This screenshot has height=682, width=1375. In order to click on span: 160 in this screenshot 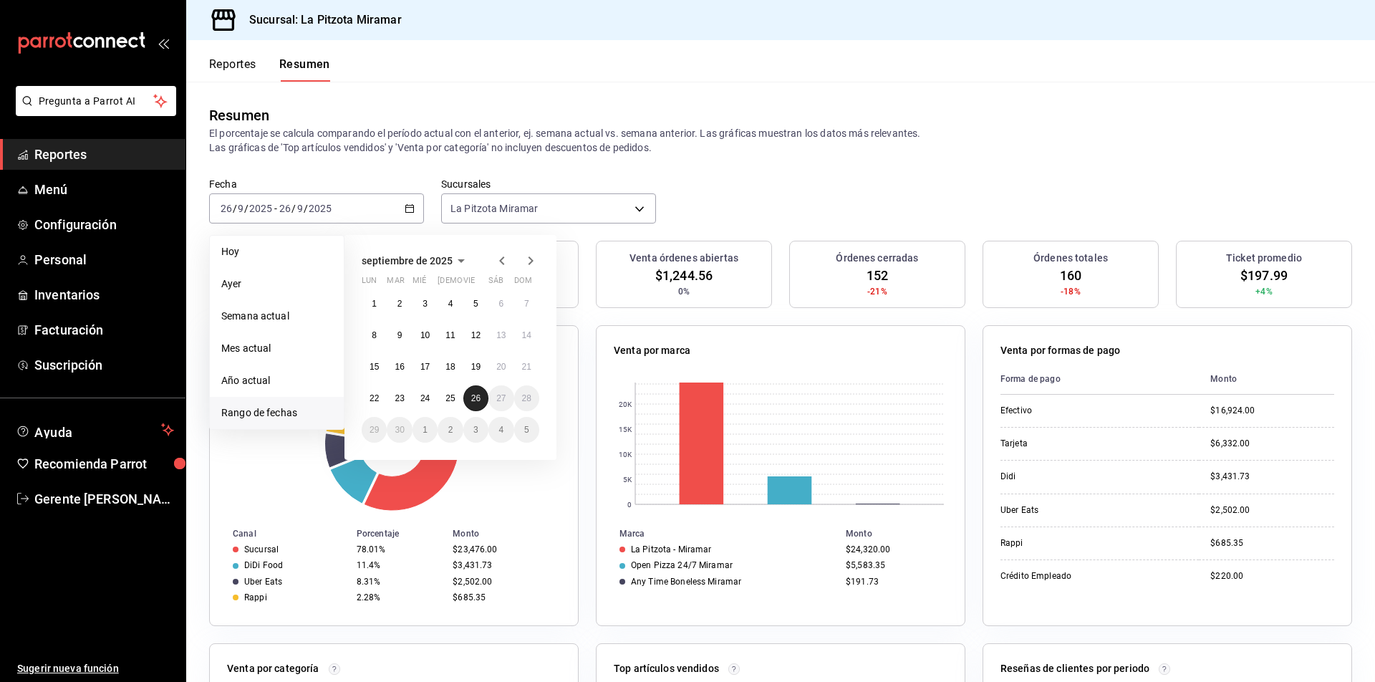, I will do `click(1070, 275)`.